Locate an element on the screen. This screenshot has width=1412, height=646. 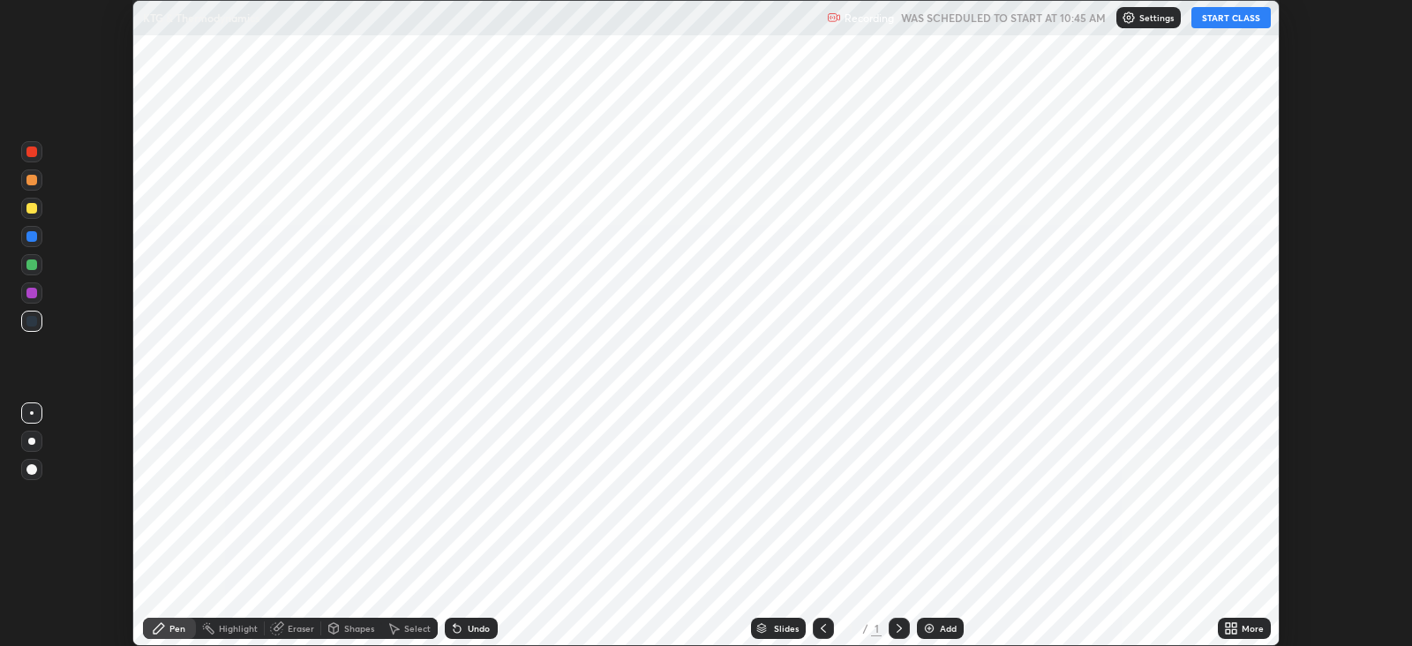
img: class-settings-icons is located at coordinates (1129, 18).